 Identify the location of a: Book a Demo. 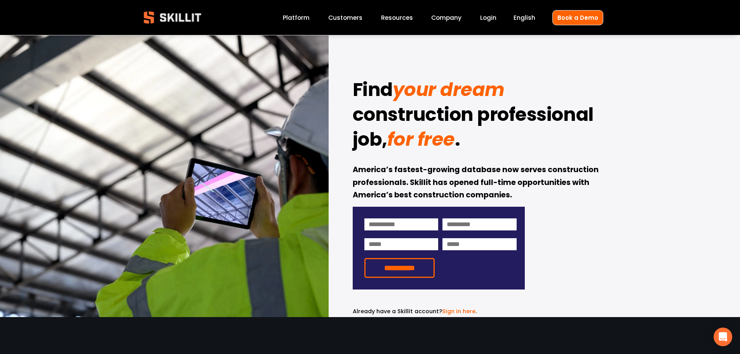
(578, 17).